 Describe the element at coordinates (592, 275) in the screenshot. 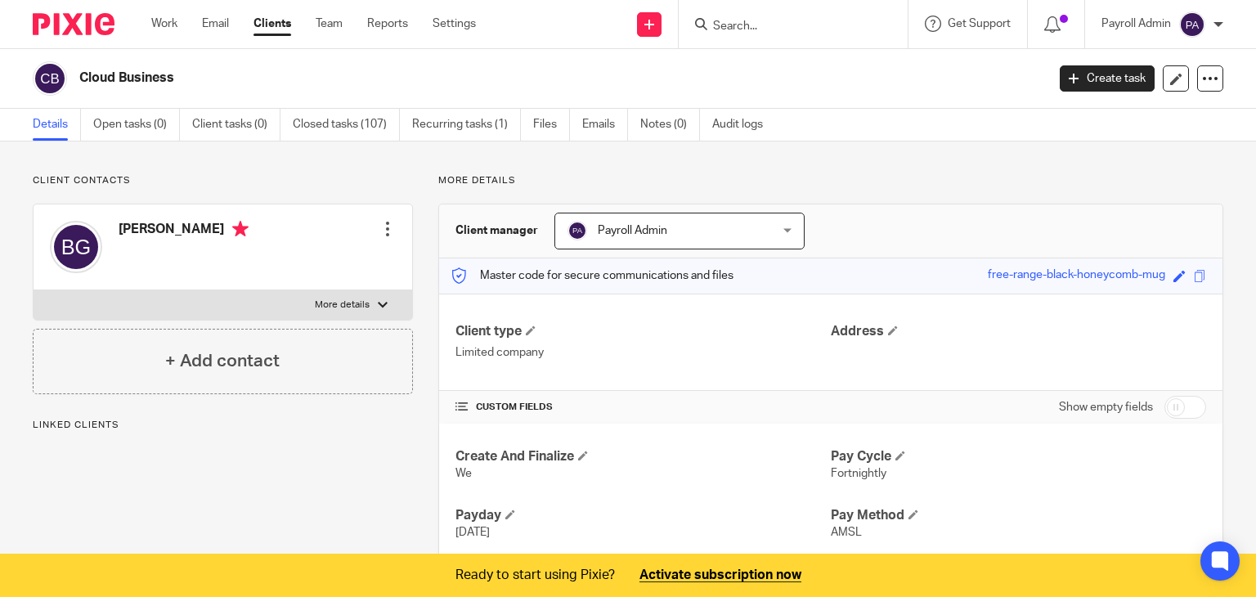

I see `p: Master code for secure communications and files` at that location.